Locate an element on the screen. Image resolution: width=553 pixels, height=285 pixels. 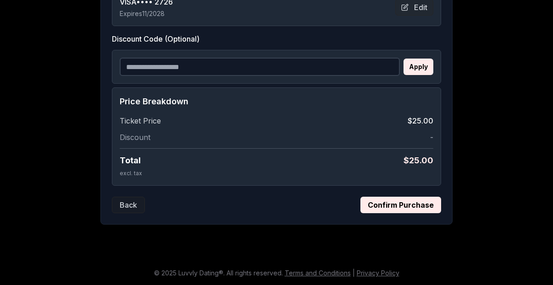
button: Confirm Purchase is located at coordinates (400, 205).